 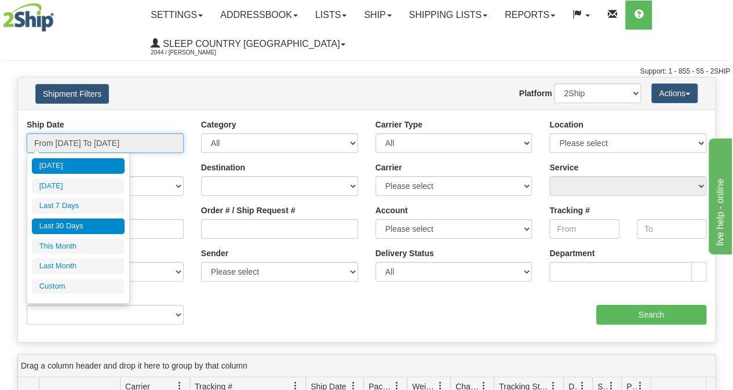 I want to click on label: Sender, so click(x=214, y=253).